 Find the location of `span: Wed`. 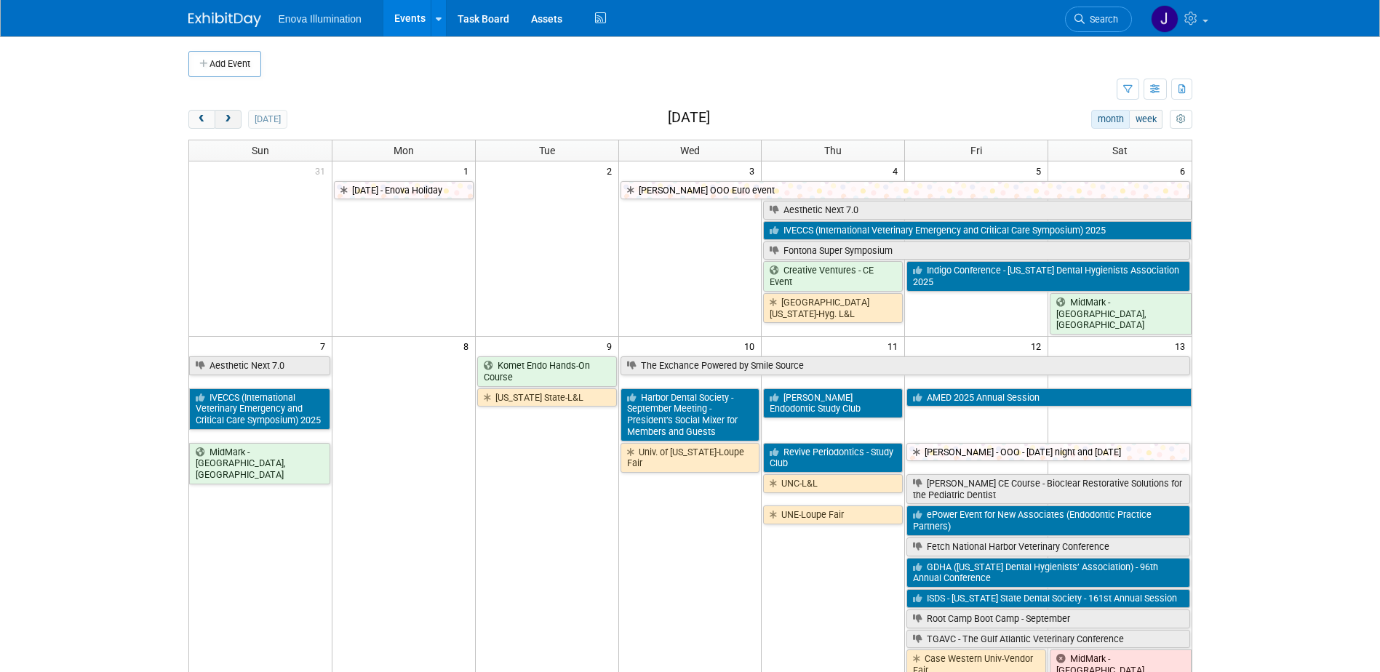

span: Wed is located at coordinates (690, 151).